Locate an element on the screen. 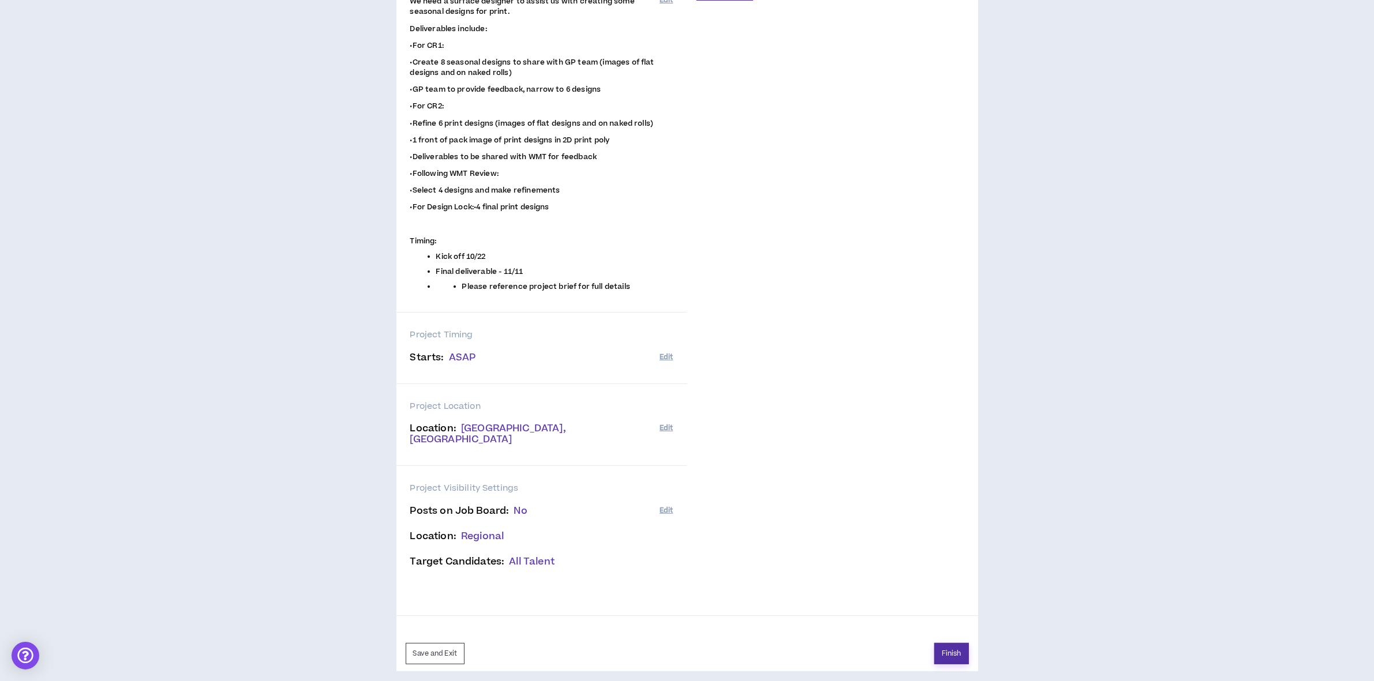  p: Posts on Job Board : is located at coordinates (535, 511).